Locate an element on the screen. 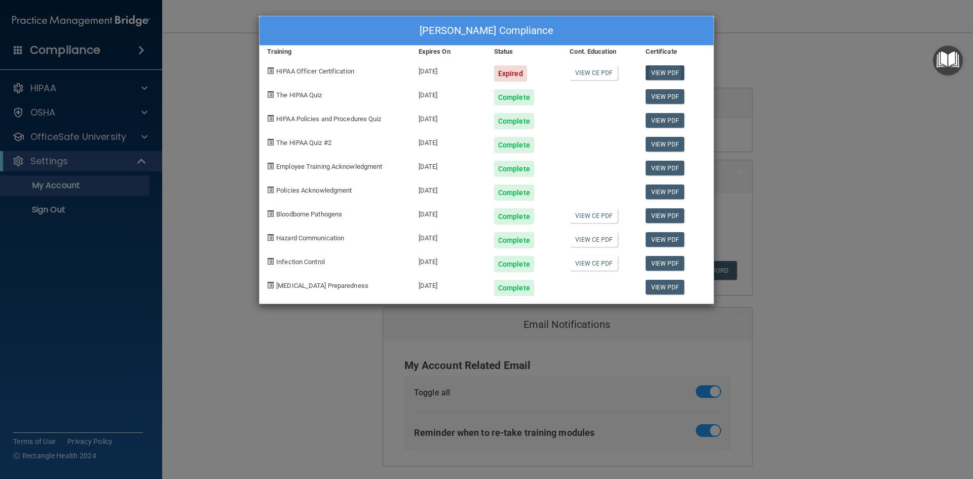 The width and height of the screenshot is (973, 479). div: Expires On is located at coordinates (449, 52).